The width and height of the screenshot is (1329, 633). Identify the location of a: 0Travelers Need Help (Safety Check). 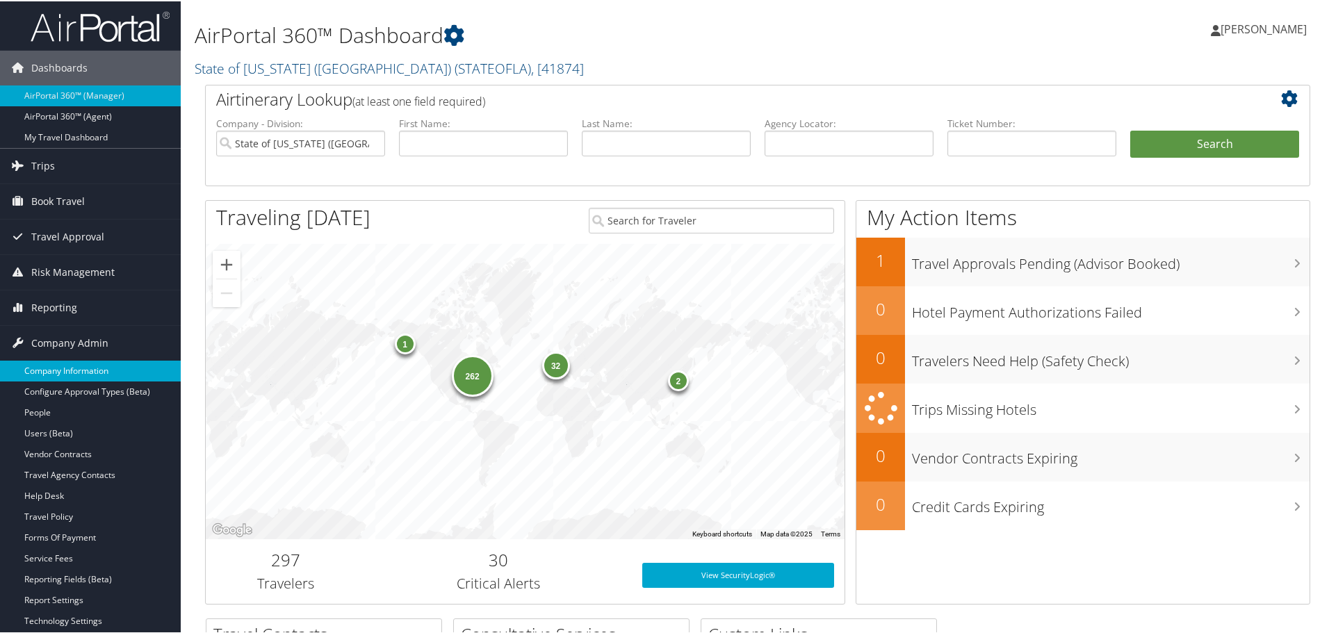
(1083, 358).